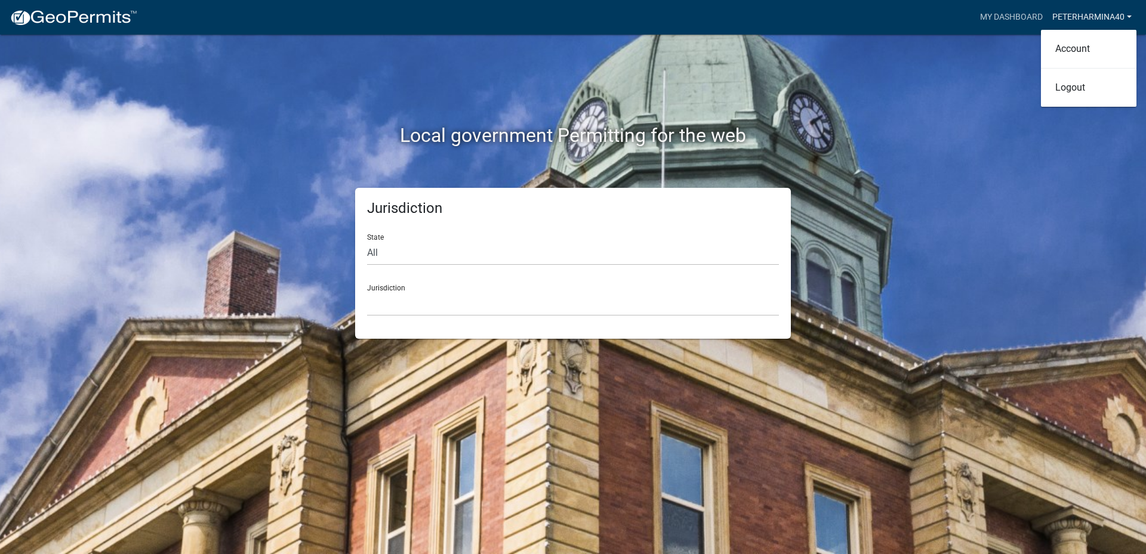 Image resolution: width=1146 pixels, height=554 pixels. What do you see at coordinates (1011, 17) in the screenshot?
I see `a: My Dashboard` at bounding box center [1011, 17].